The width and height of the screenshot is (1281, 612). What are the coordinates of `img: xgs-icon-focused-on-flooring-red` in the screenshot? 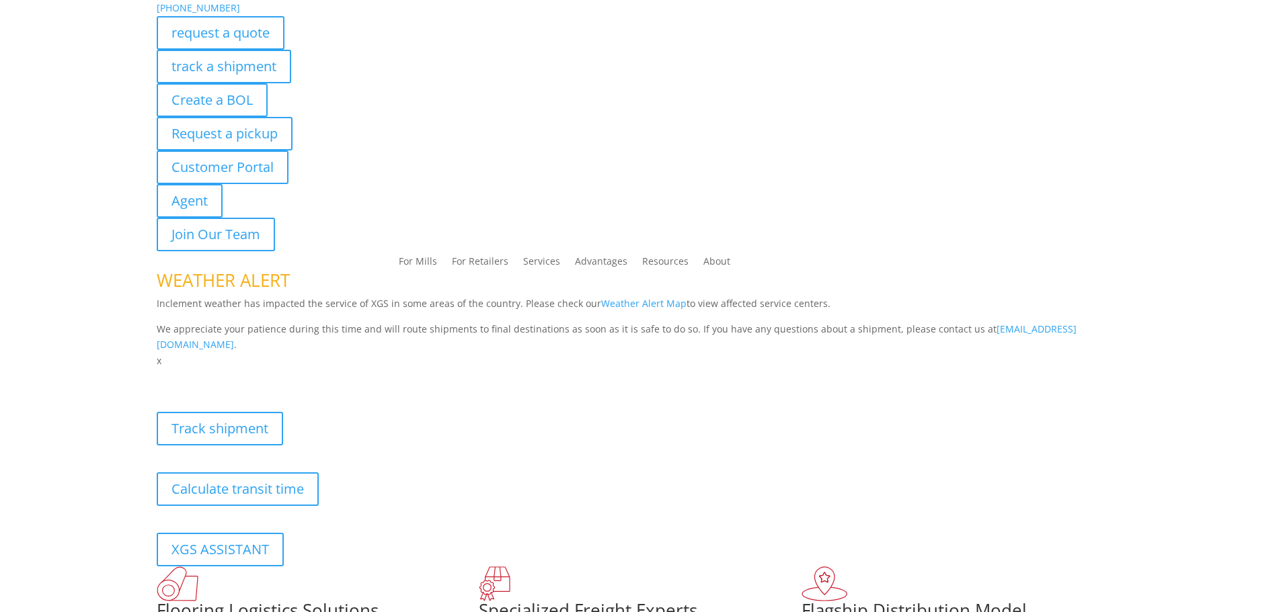 It's located at (494, 584).